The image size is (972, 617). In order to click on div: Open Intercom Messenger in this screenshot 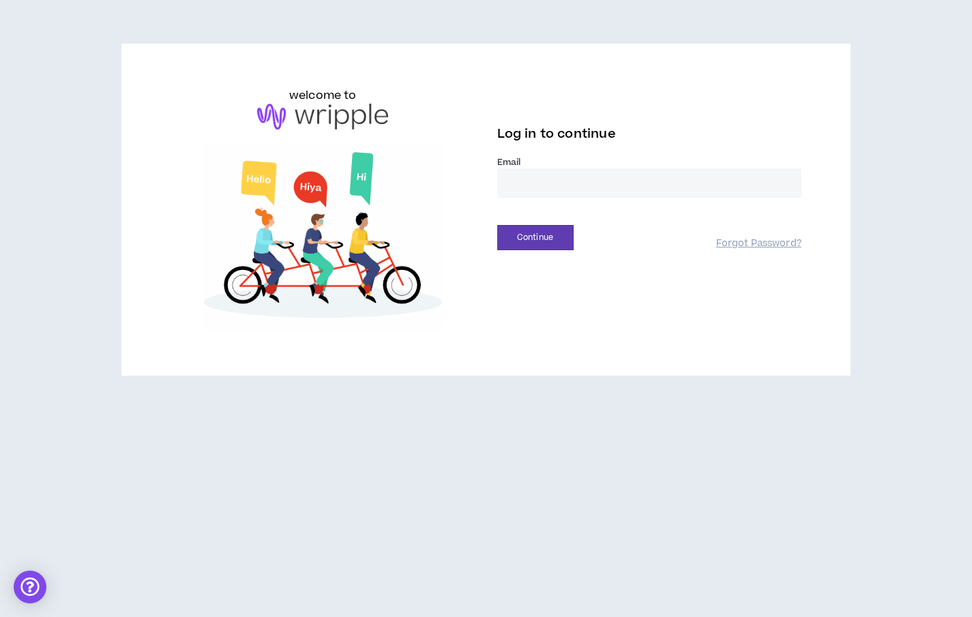, I will do `click(30, 587)`.